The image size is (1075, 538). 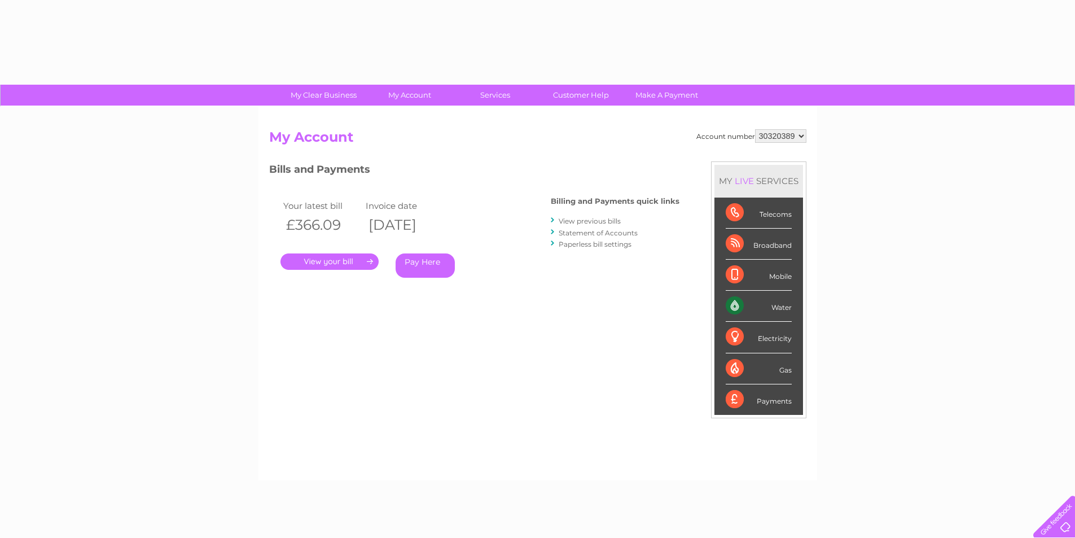 What do you see at coordinates (758, 213) in the screenshot?
I see `div: Telecoms` at bounding box center [758, 213].